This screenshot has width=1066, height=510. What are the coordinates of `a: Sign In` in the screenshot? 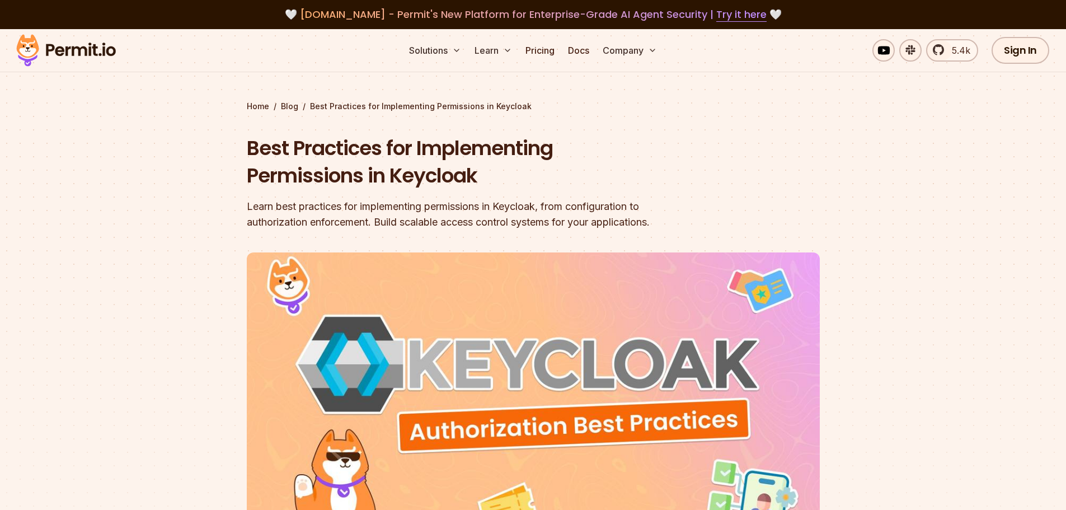 It's located at (1020, 50).